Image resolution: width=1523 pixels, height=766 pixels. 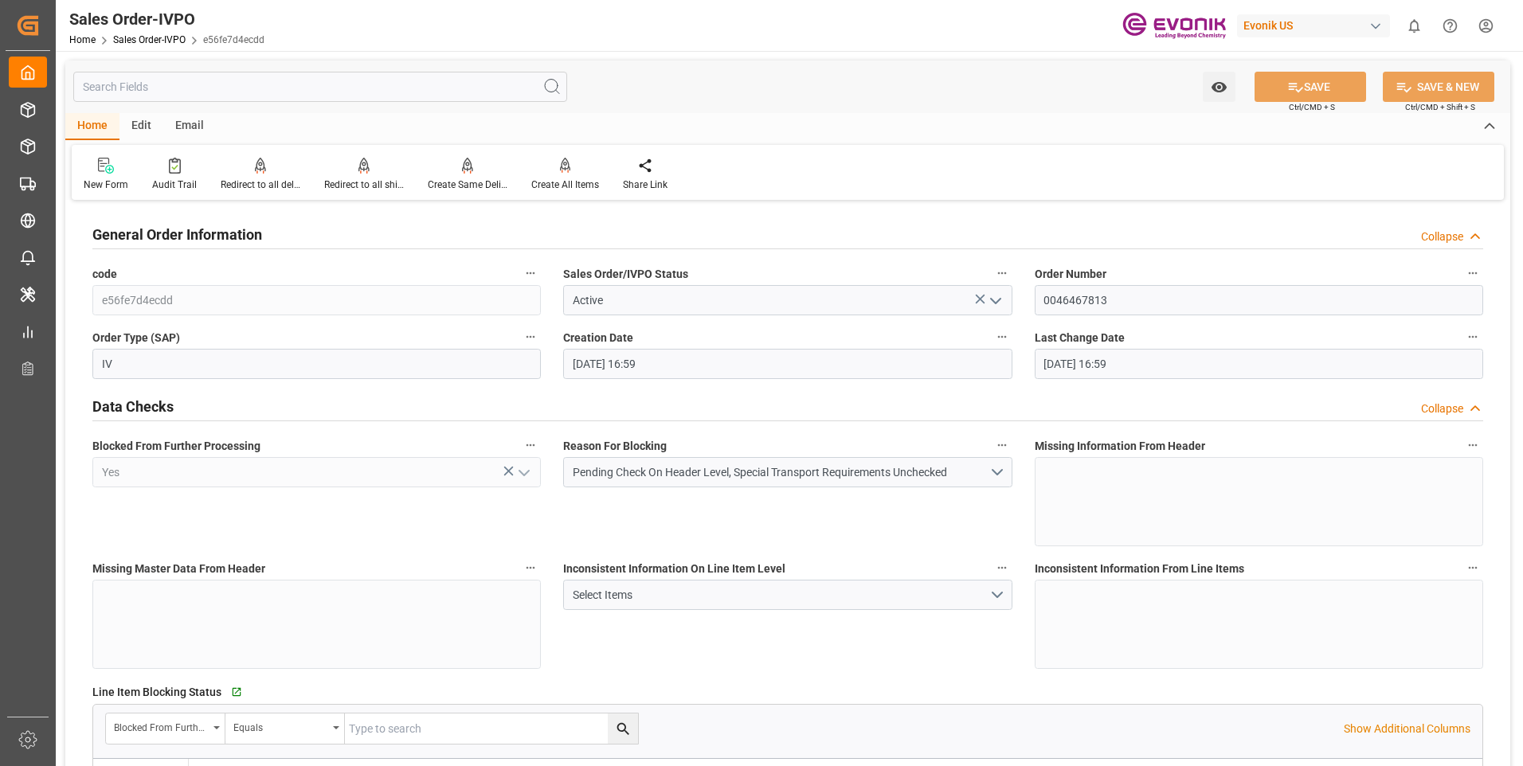 What do you see at coordinates (565, 185) in the screenshot?
I see `div: Create All Items` at bounding box center [565, 185].